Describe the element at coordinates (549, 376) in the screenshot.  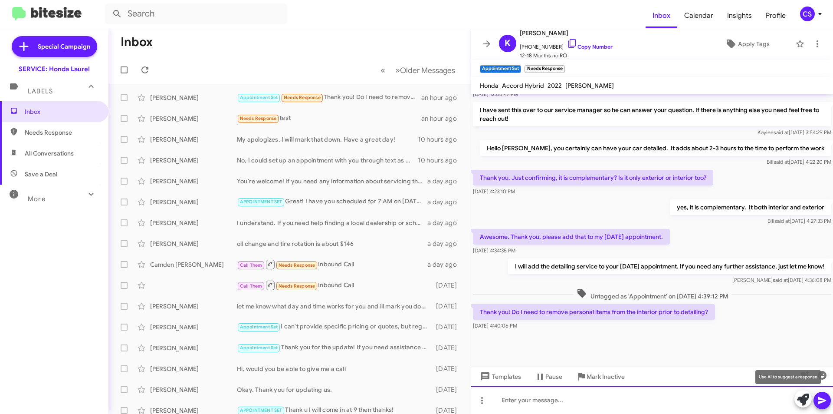
I see `button: Pause` at that location.